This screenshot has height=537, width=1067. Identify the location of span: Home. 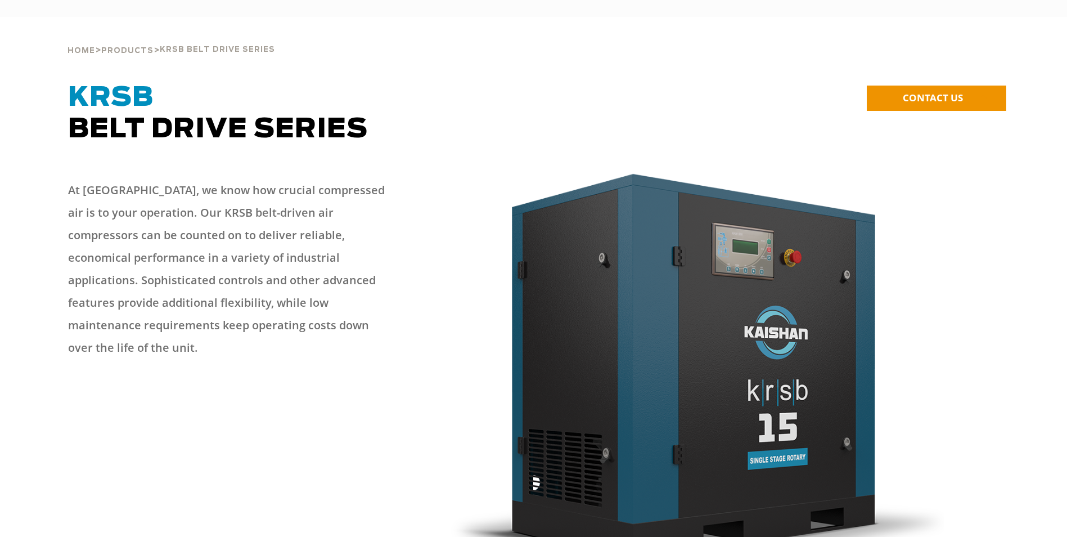
(81, 51).